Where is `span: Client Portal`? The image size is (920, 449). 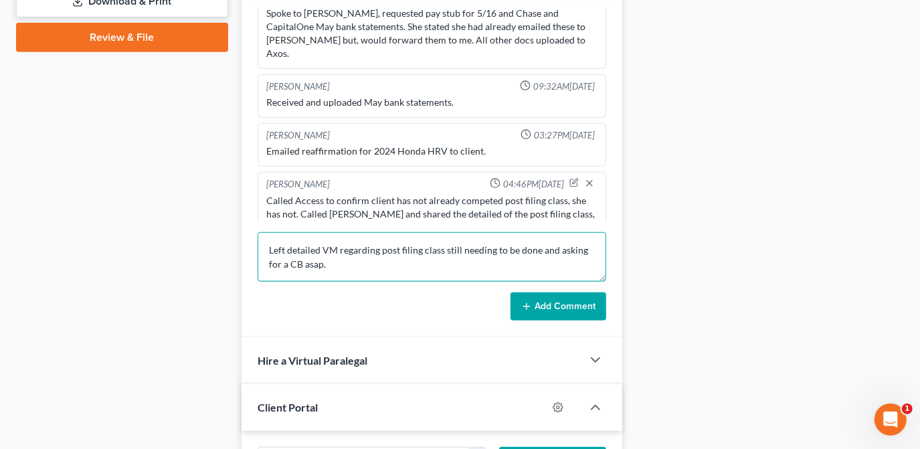 span: Client Portal is located at coordinates (288, 407).